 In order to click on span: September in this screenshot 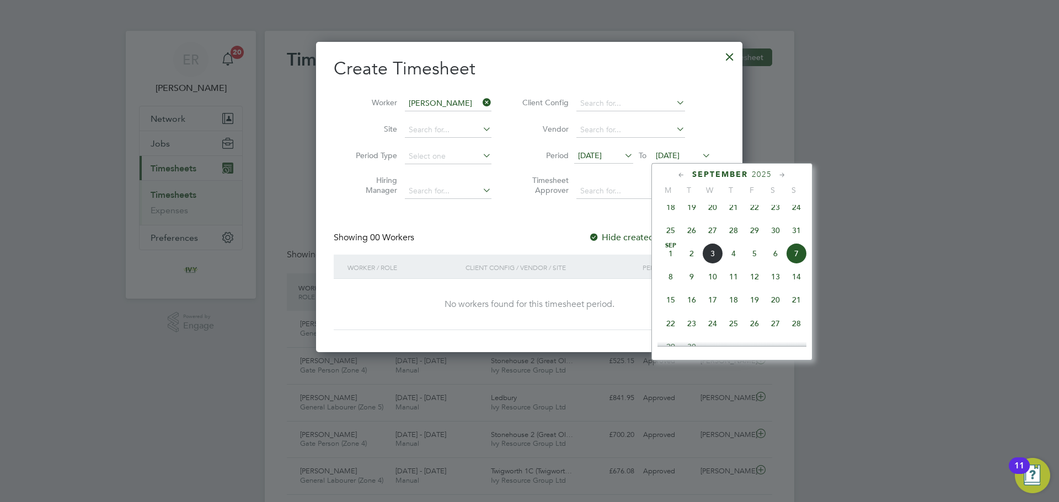, I will do `click(719, 174)`.